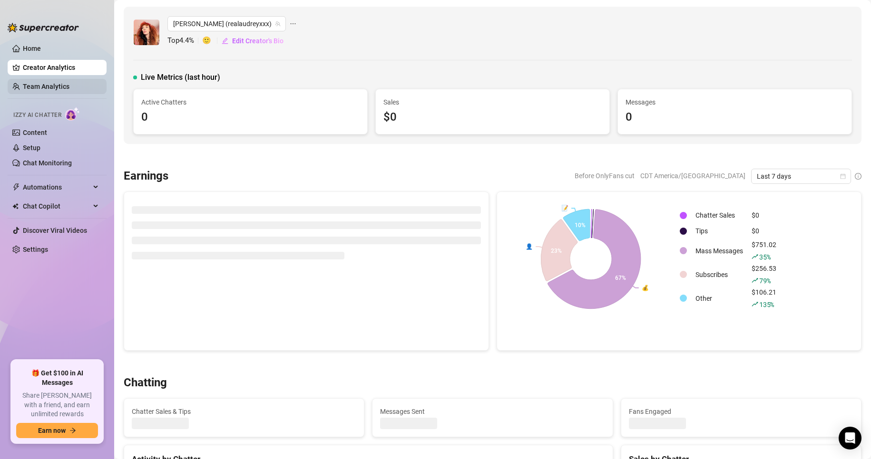  I want to click on div: Open Intercom Messenger, so click(850, 438).